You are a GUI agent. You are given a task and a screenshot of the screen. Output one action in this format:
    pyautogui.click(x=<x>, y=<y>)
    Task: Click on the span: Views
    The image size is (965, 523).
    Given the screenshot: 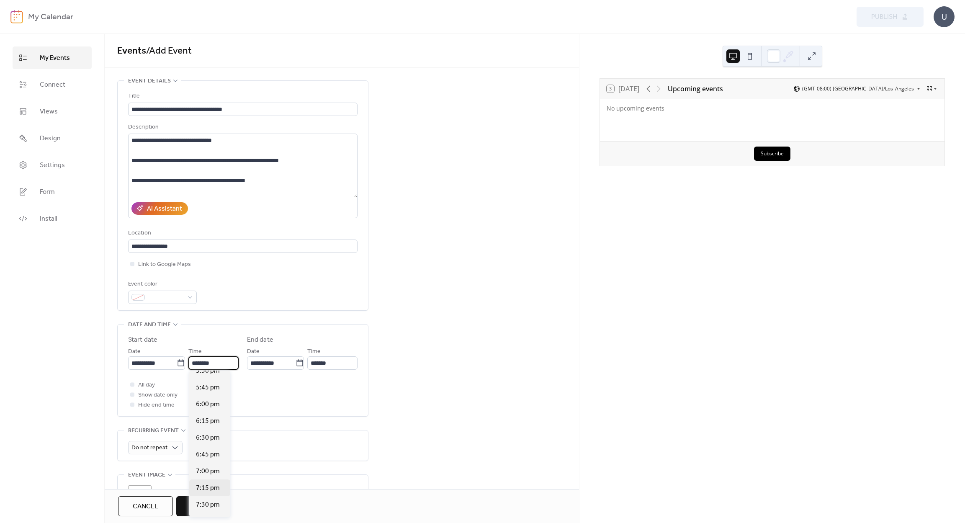 What is the action you would take?
    pyautogui.click(x=49, y=112)
    